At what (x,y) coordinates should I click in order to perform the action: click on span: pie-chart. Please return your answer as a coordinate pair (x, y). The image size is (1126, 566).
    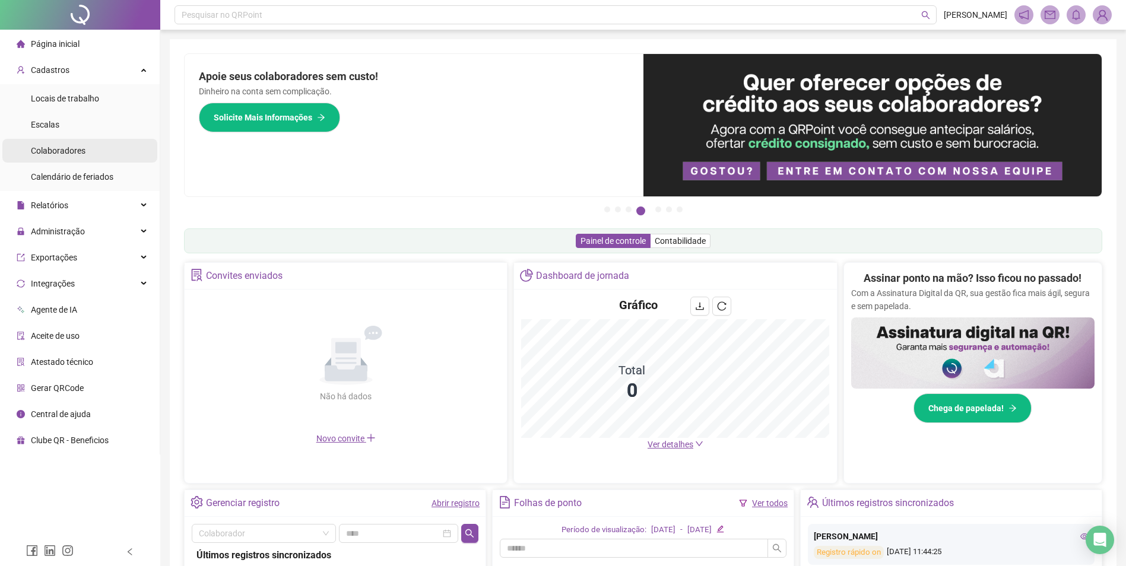
    Looking at the image, I should click on (526, 275).